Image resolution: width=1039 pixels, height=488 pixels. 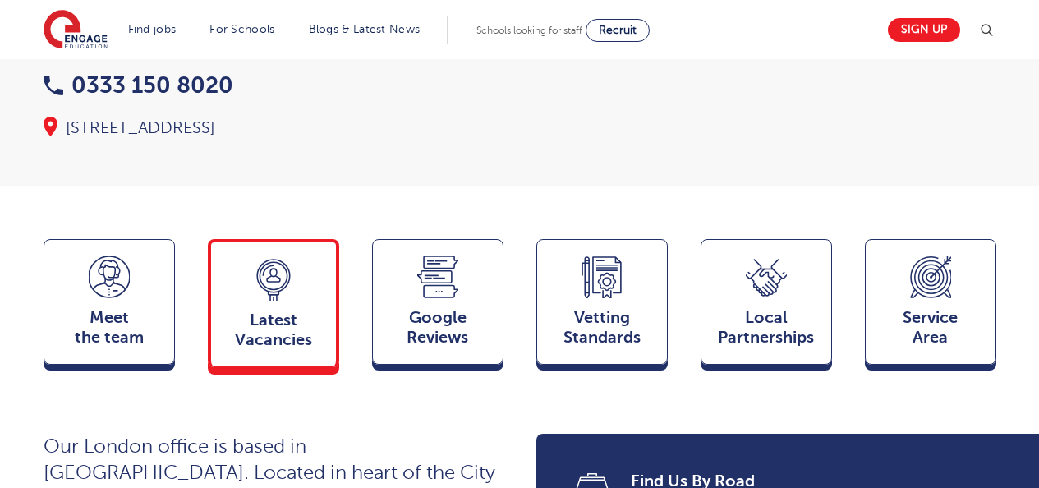 What do you see at coordinates (529, 30) in the screenshot?
I see `span: Schools looking for staff` at bounding box center [529, 30].